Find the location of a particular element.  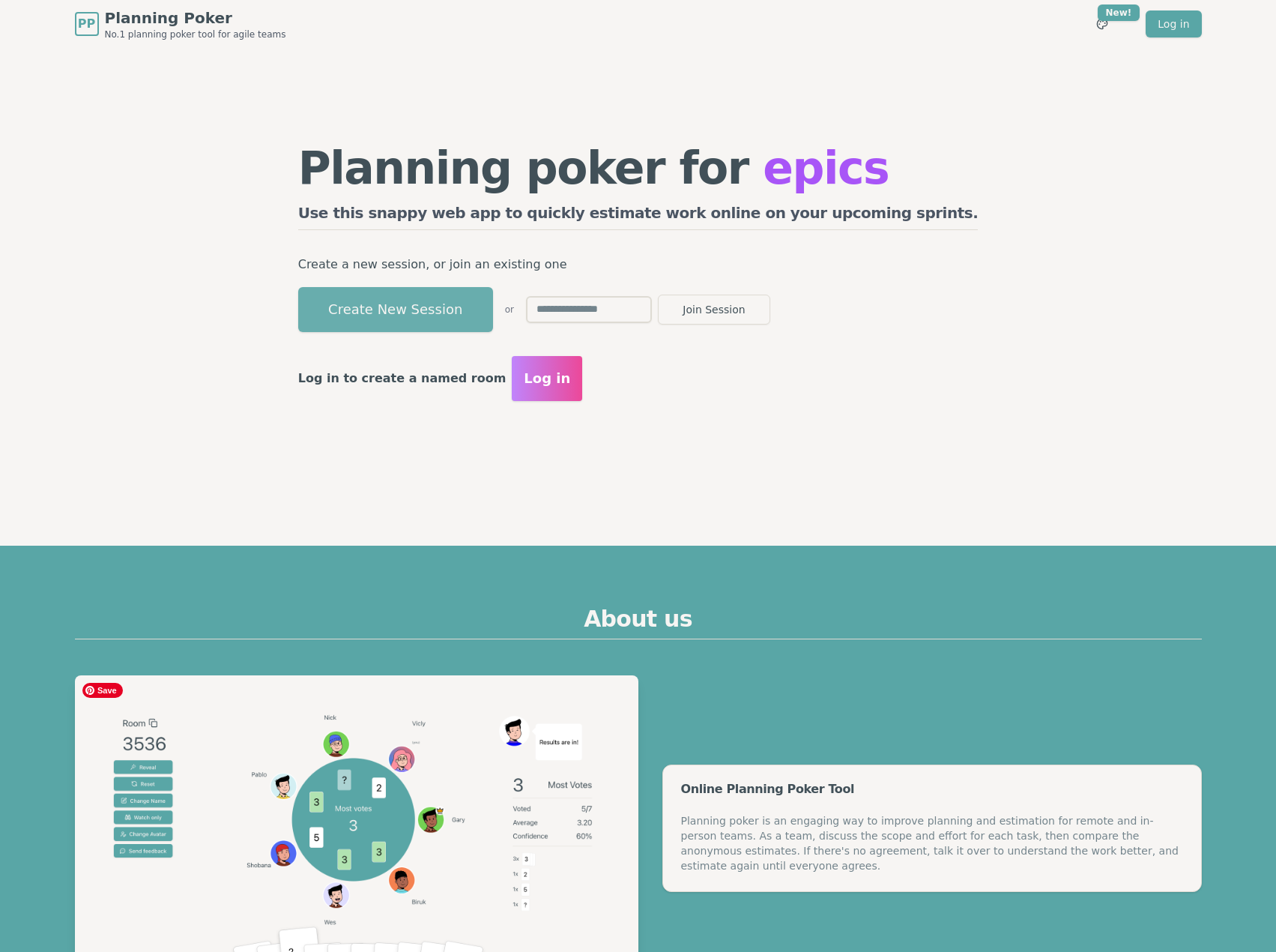

a: PPPlanning PokerNo.1 planning poker tool for agile teams is located at coordinates (180, 24).